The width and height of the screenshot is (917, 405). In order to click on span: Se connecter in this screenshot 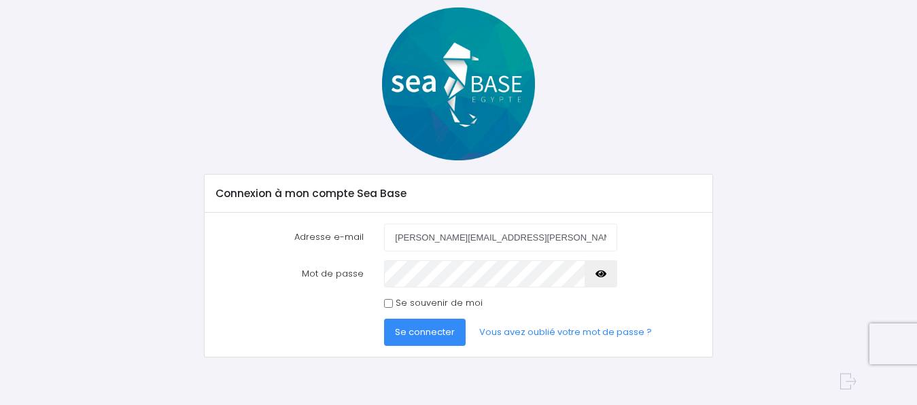, I will do `click(425, 332)`.